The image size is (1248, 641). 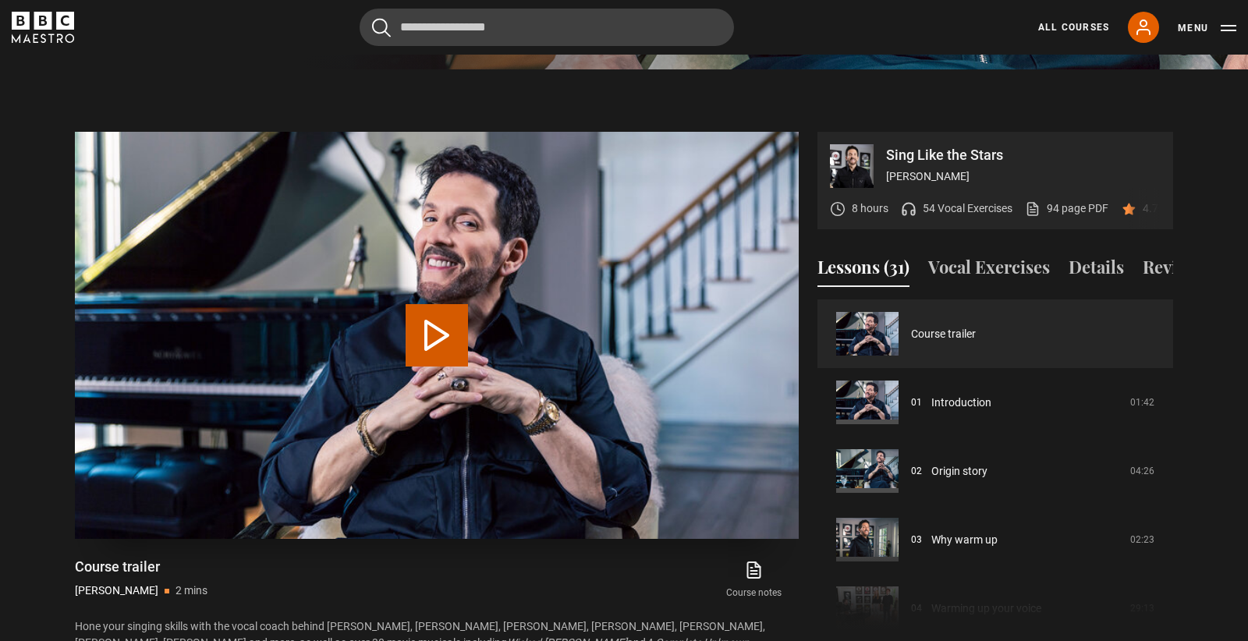 I want to click on a: 94 page PDF, so click(x=1066, y=208).